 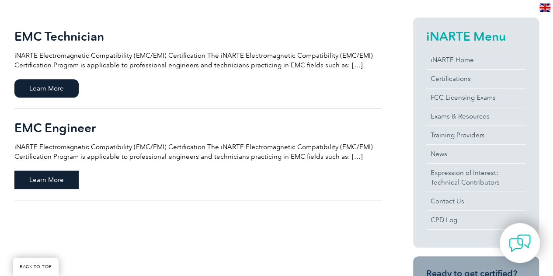 I want to click on a: EMC Technician iNARTE Electromagnetic Compatibility (EMC/EMI) Certification The iNARTE Electromag..., so click(x=198, y=63).